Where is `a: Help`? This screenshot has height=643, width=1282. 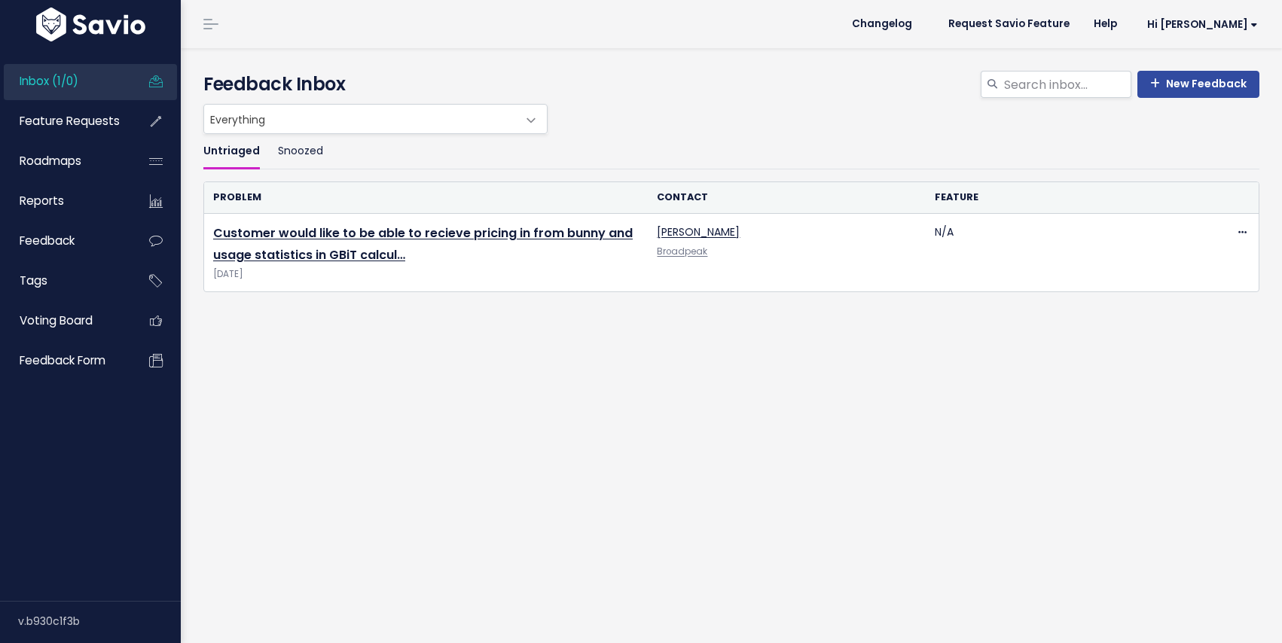
a: Help is located at coordinates (1105, 24).